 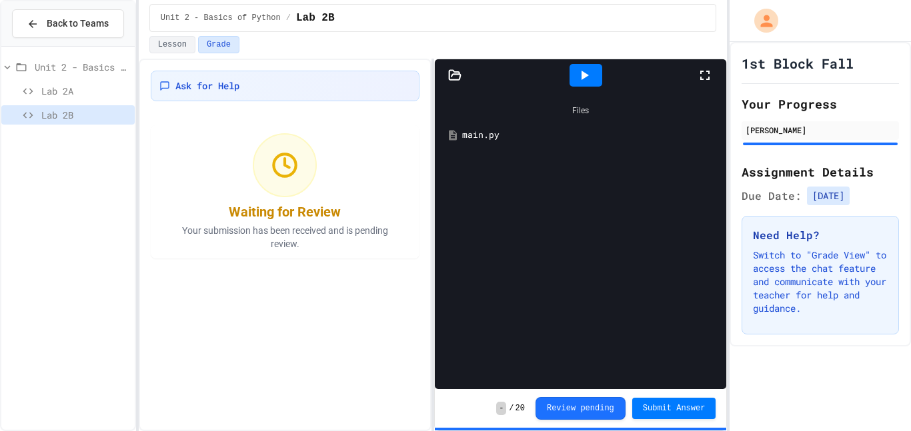 What do you see at coordinates (285, 237) in the screenshot?
I see `p: Your submission has been received and is pending review.` at bounding box center [285, 237].